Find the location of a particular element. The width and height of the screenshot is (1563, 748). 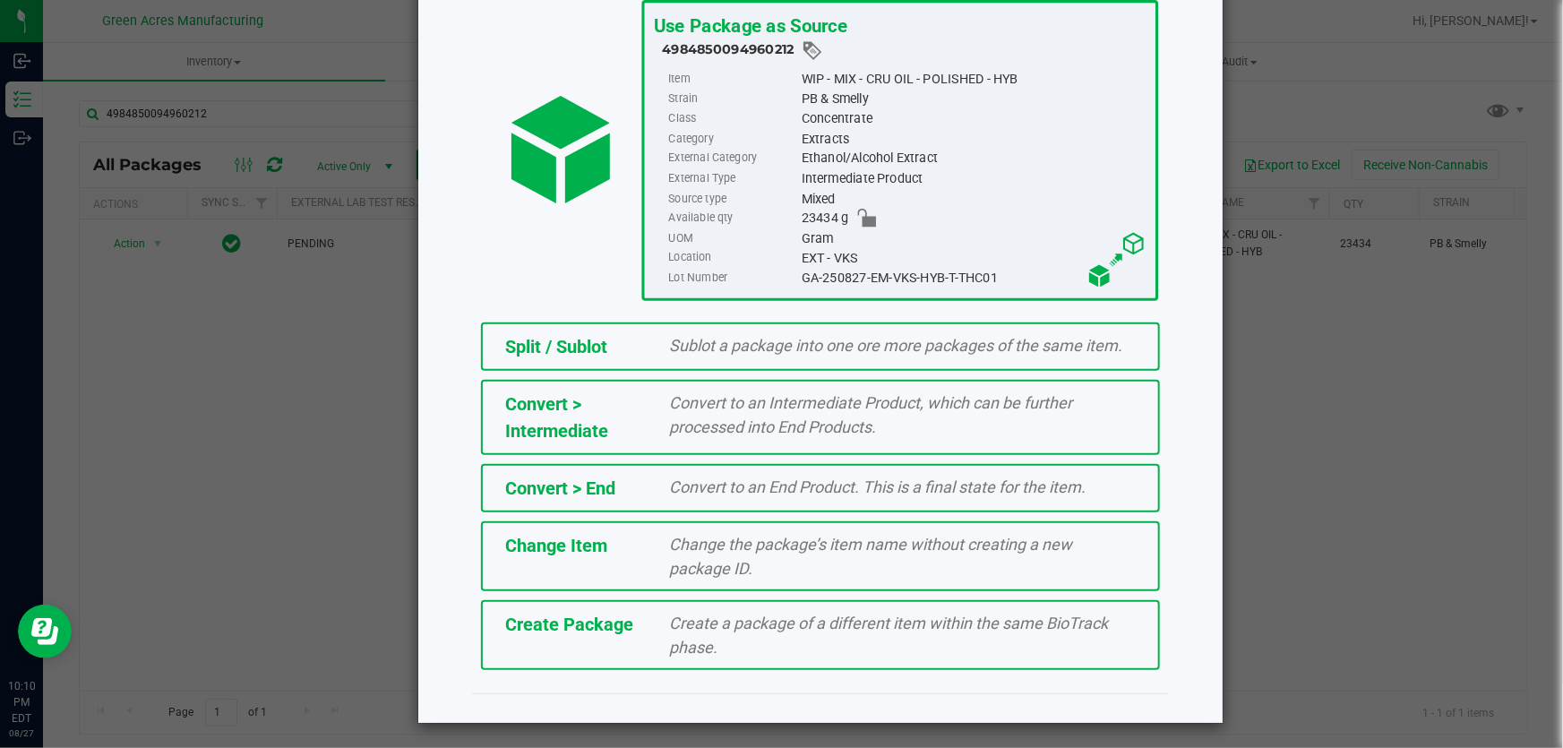

label: Class is located at coordinates (732, 119).